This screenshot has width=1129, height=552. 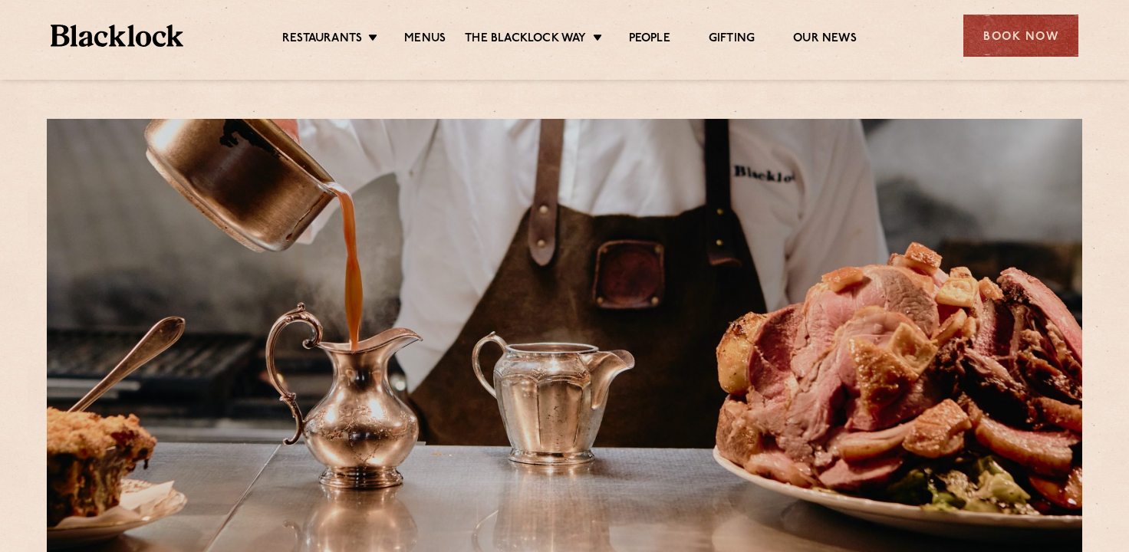 What do you see at coordinates (425, 40) in the screenshot?
I see `a: Menus` at bounding box center [425, 40].